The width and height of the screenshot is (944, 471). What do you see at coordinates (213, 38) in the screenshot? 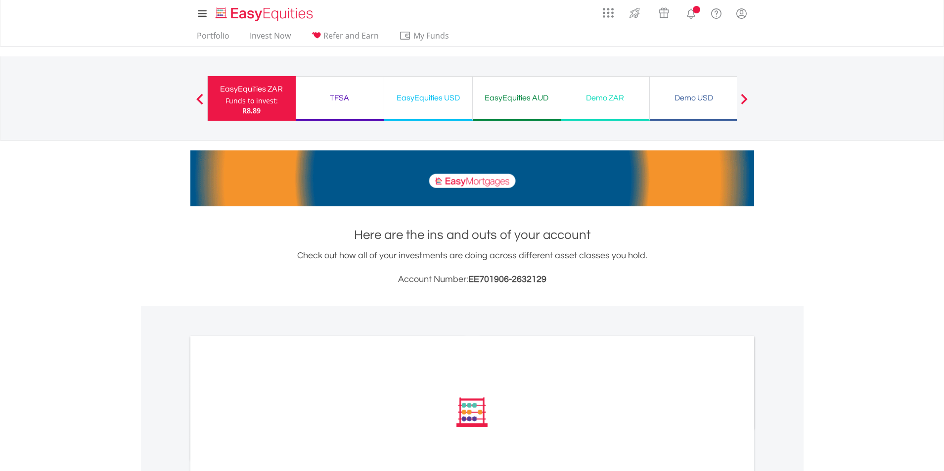
I see `a: Portfolio` at bounding box center [213, 38].